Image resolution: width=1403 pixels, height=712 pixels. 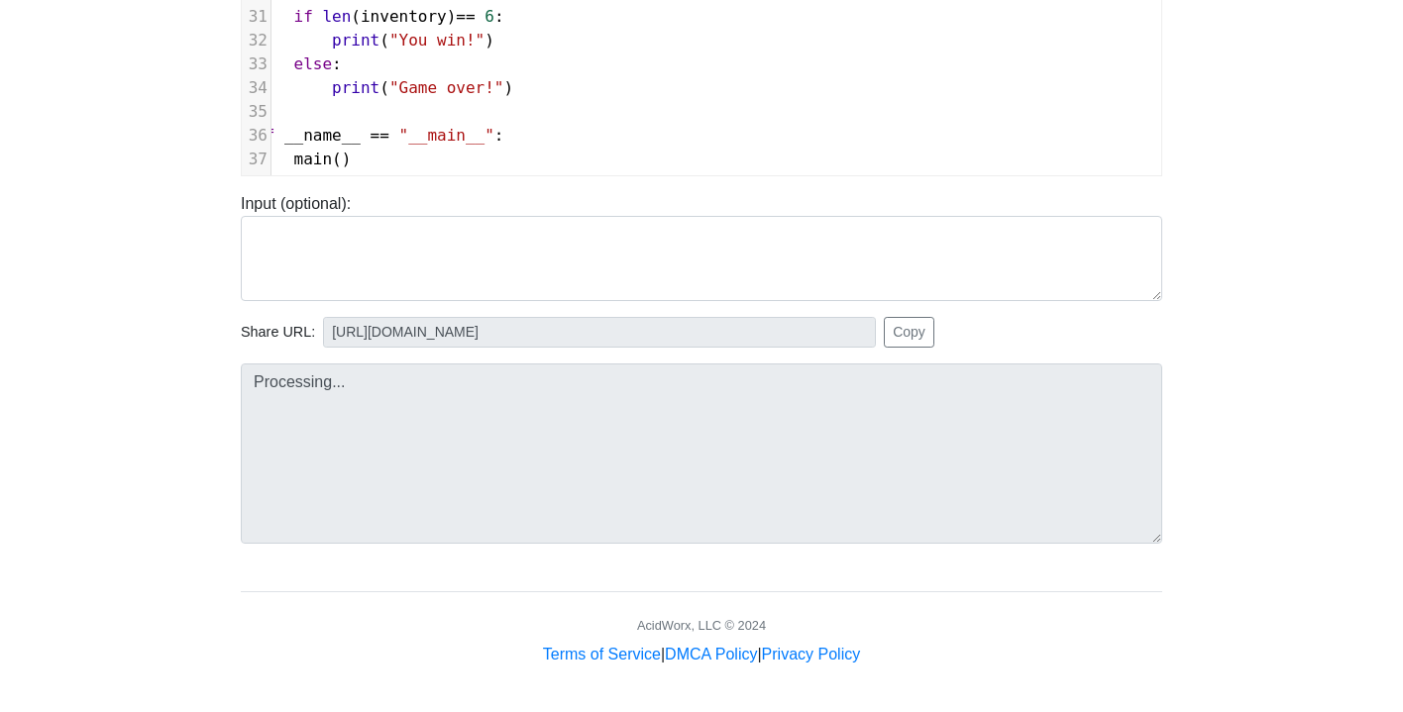 I want to click on span: 6, so click(x=489, y=16).